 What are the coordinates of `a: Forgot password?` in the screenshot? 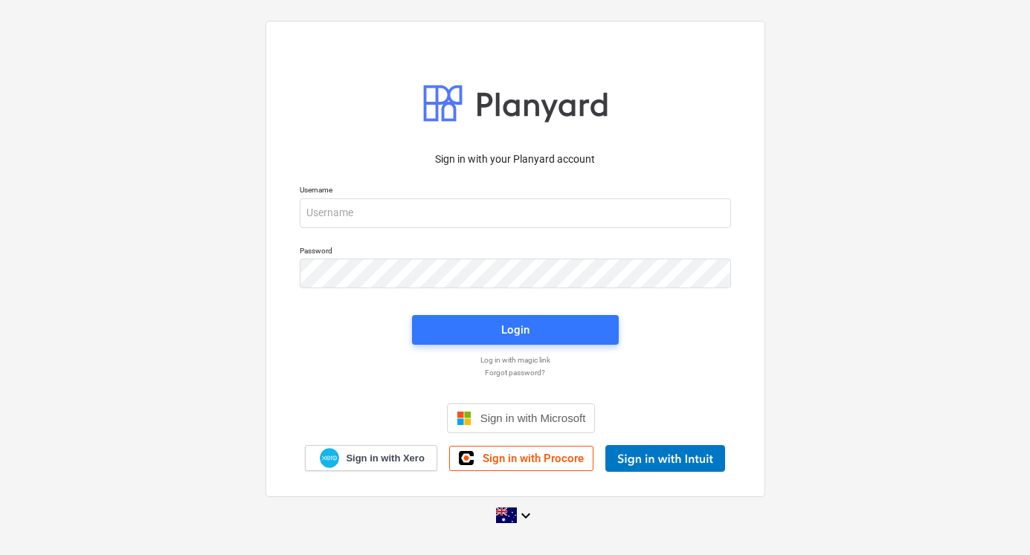 It's located at (515, 372).